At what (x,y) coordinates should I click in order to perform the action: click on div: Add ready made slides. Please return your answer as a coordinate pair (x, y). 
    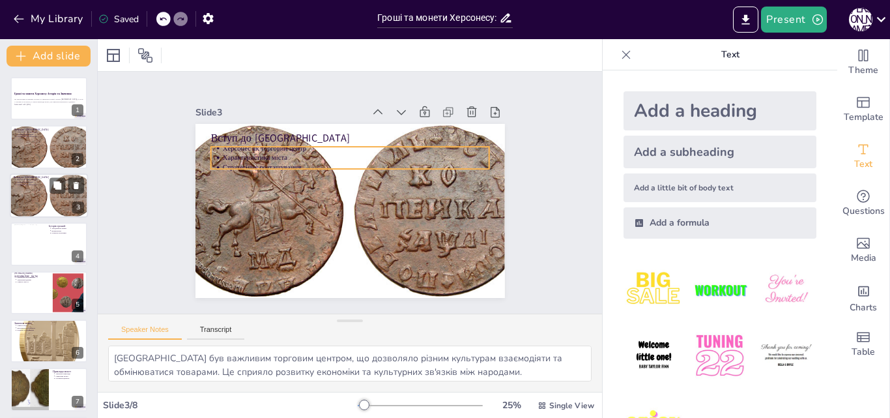
    Looking at the image, I should click on (863, 109).